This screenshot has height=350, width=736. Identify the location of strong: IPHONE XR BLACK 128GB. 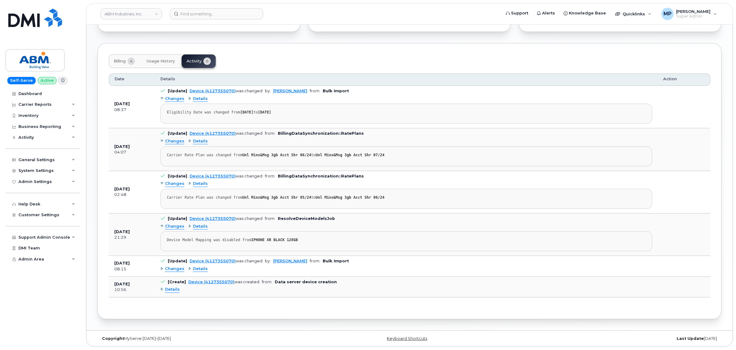
(275, 240).